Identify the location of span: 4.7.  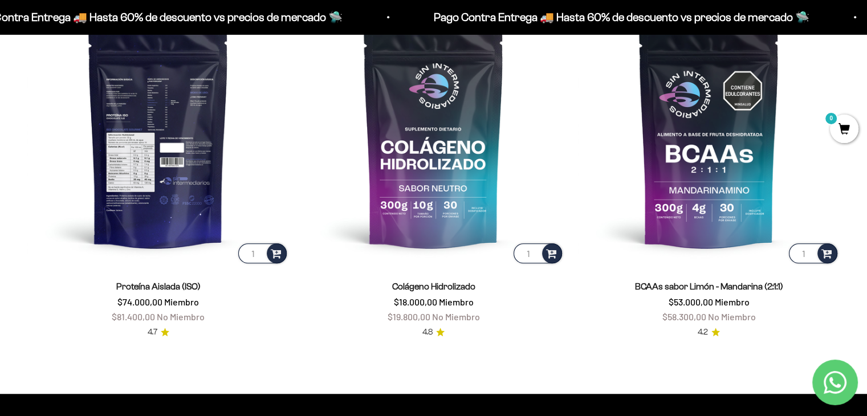
(152, 332).